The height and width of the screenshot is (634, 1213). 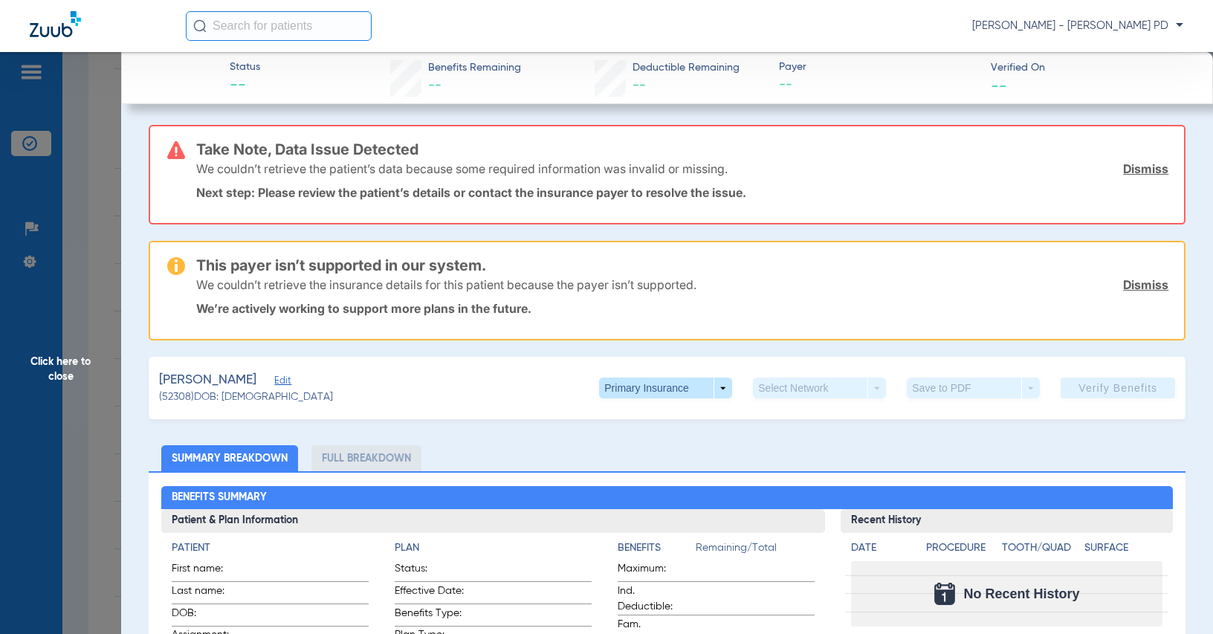 I want to click on app-breakdown-title: Procedure, so click(x=961, y=551).